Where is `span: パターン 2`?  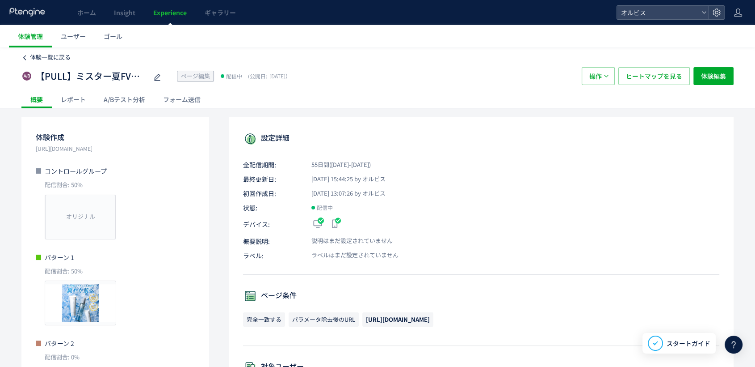
span: パターン 2 is located at coordinates (59, 343).